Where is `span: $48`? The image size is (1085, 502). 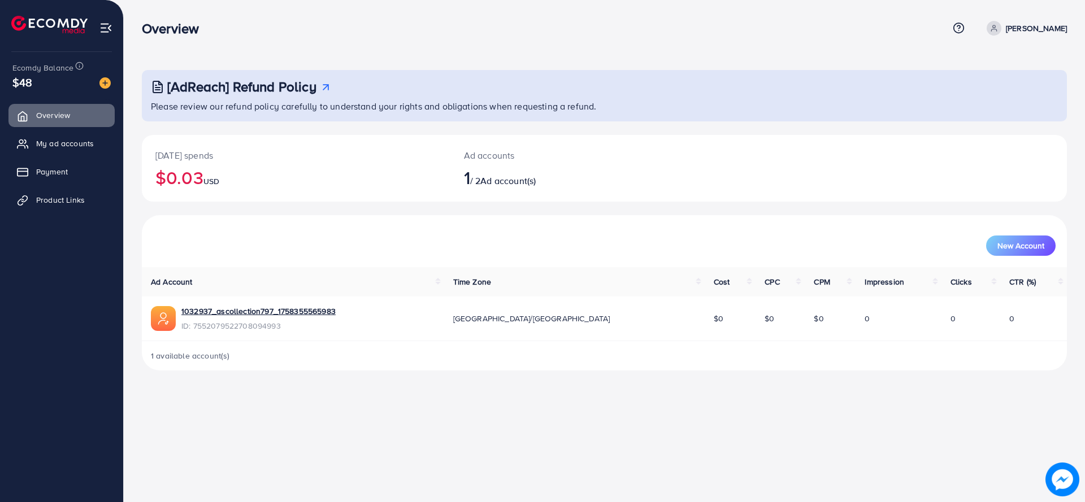
span: $48 is located at coordinates (22, 82).